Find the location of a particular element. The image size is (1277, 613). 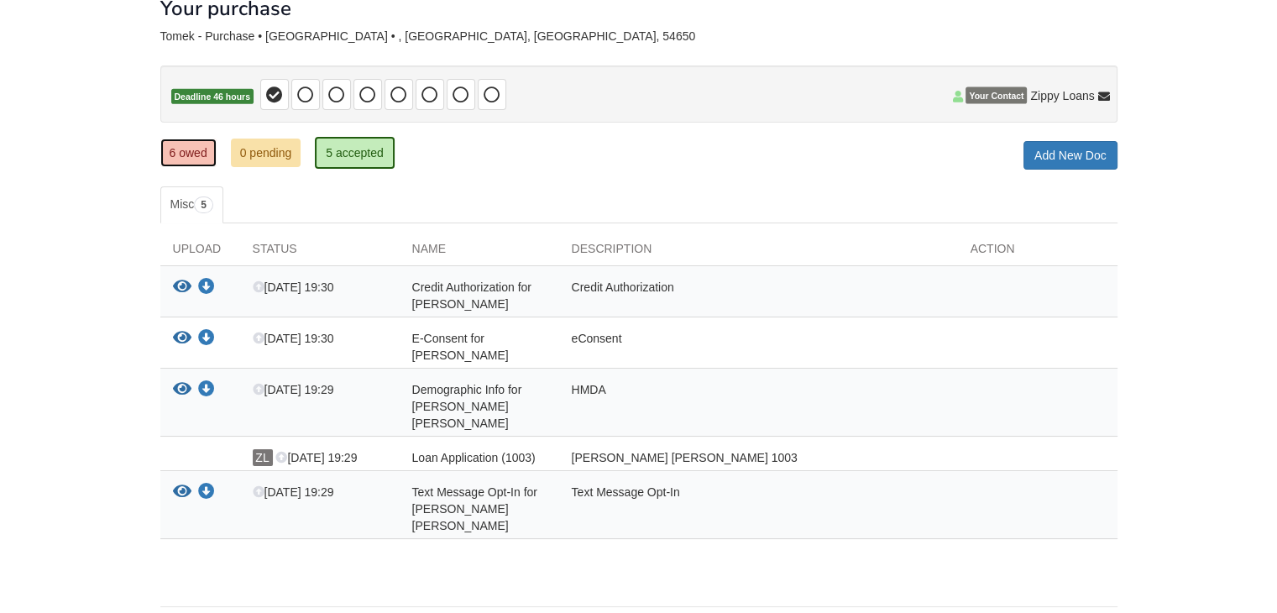

a: Download Credit Authorization for Lillian Tomek is located at coordinates (207, 288).